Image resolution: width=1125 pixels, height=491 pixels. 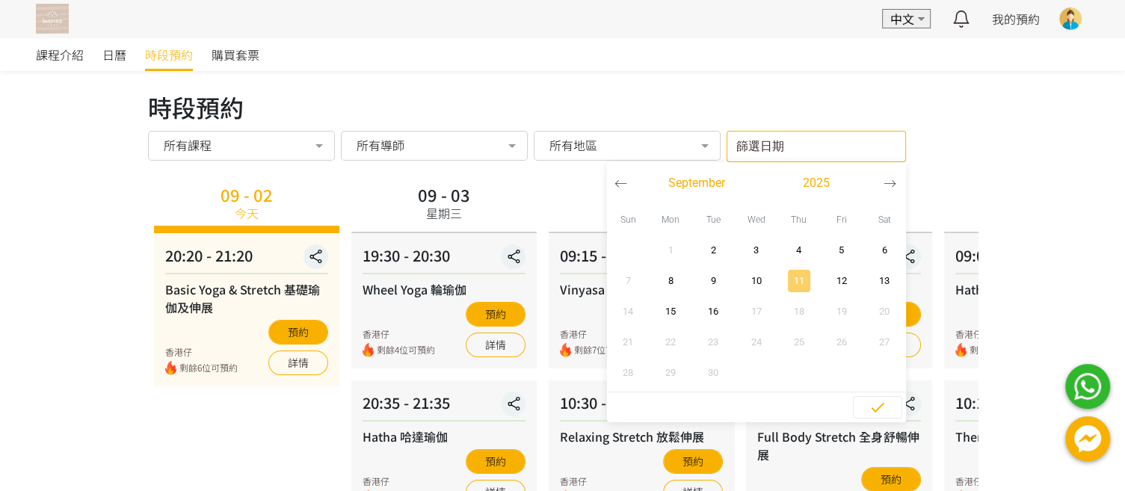 I want to click on span: 日曆, so click(x=114, y=55).